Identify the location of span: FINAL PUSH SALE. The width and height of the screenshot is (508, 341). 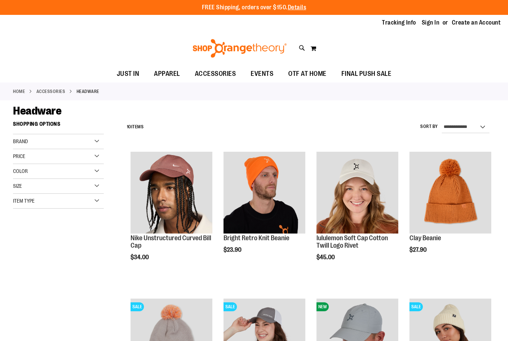
(366, 74).